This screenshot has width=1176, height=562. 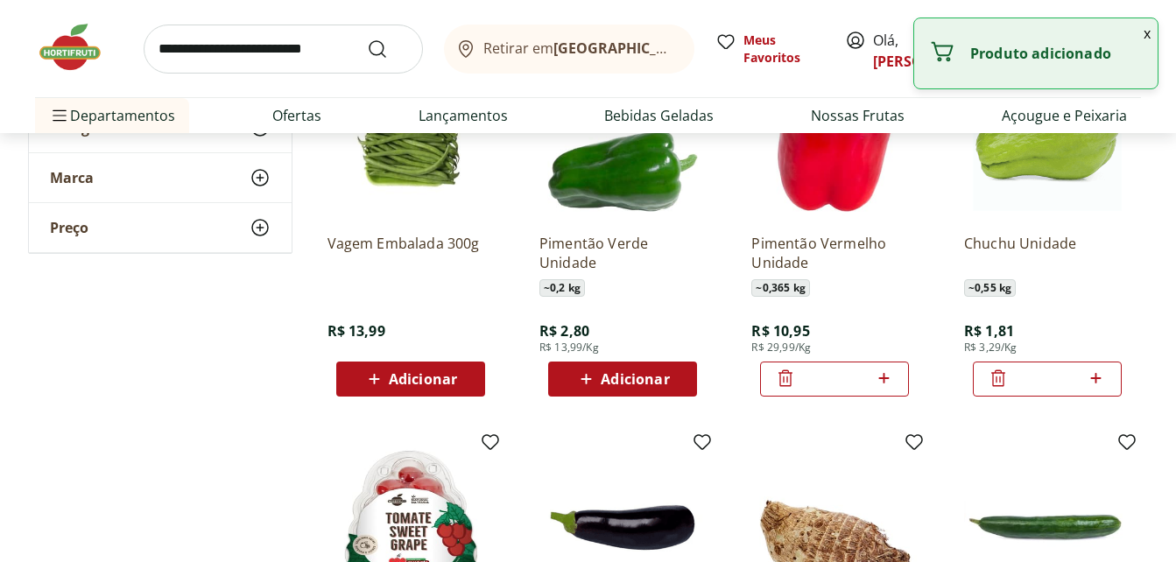 What do you see at coordinates (780, 331) in the screenshot?
I see `span: R$ 10,95` at bounding box center [780, 331].